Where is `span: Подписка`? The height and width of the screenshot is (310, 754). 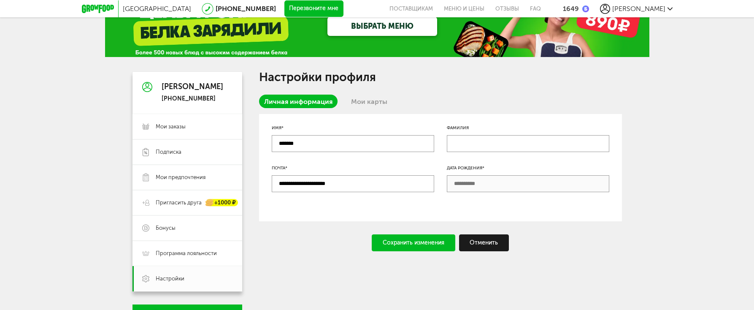
span: Подписка is located at coordinates (168, 152).